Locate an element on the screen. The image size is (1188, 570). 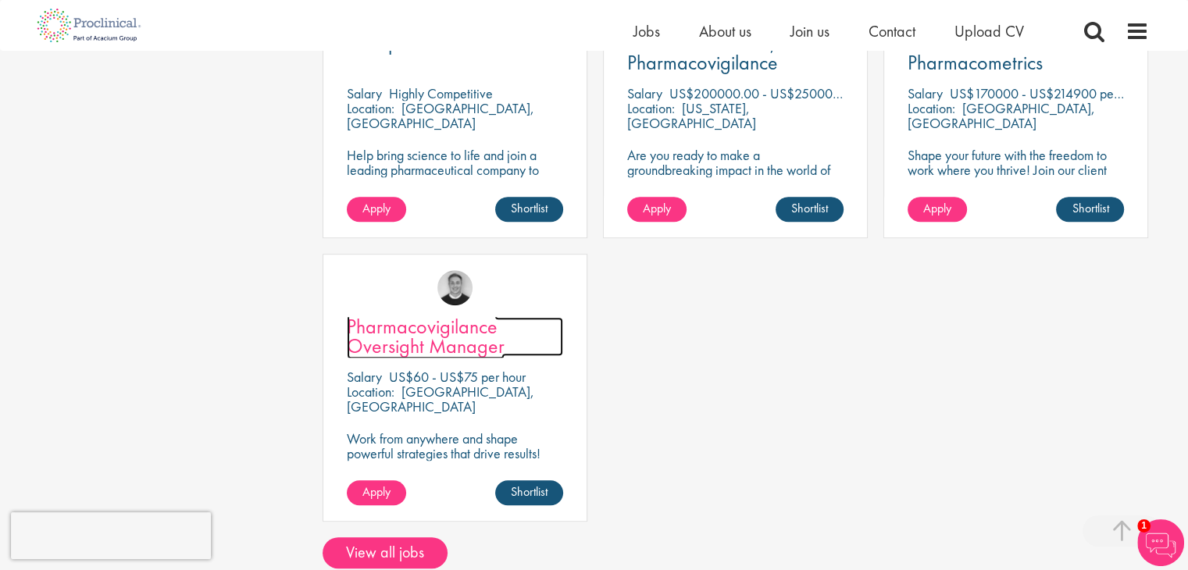
a: Director of Pharmacometrics is located at coordinates (1015, 53).